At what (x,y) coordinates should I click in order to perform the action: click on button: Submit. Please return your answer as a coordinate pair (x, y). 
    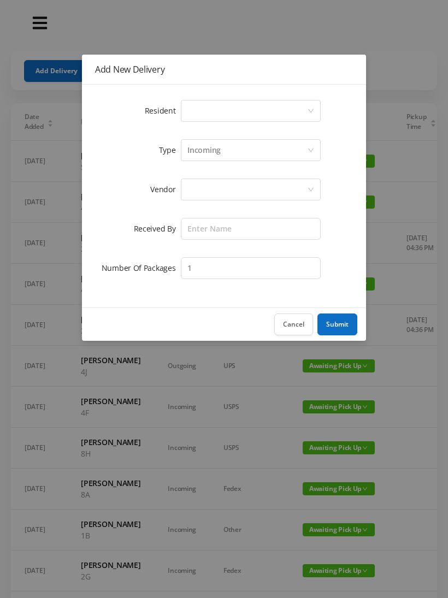
    Looking at the image, I should click on (337, 324).